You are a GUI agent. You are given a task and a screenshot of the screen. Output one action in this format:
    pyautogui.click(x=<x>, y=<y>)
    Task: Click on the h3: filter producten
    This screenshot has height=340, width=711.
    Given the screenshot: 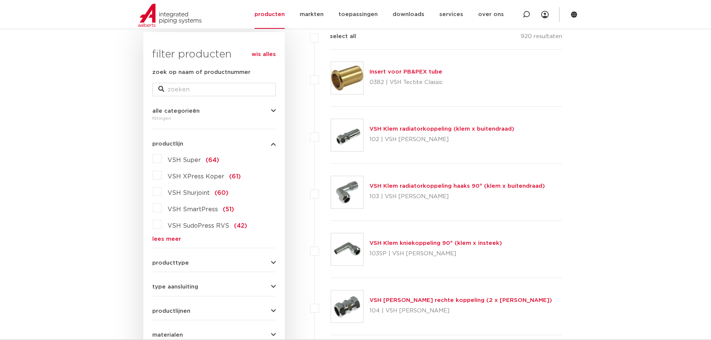 What is the action you would take?
    pyautogui.click(x=214, y=55)
    